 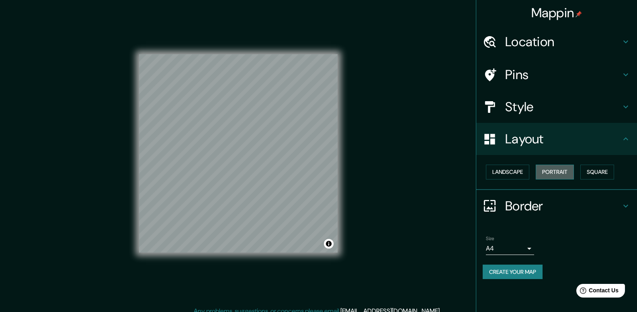 I want to click on h4: Pins, so click(x=563, y=75).